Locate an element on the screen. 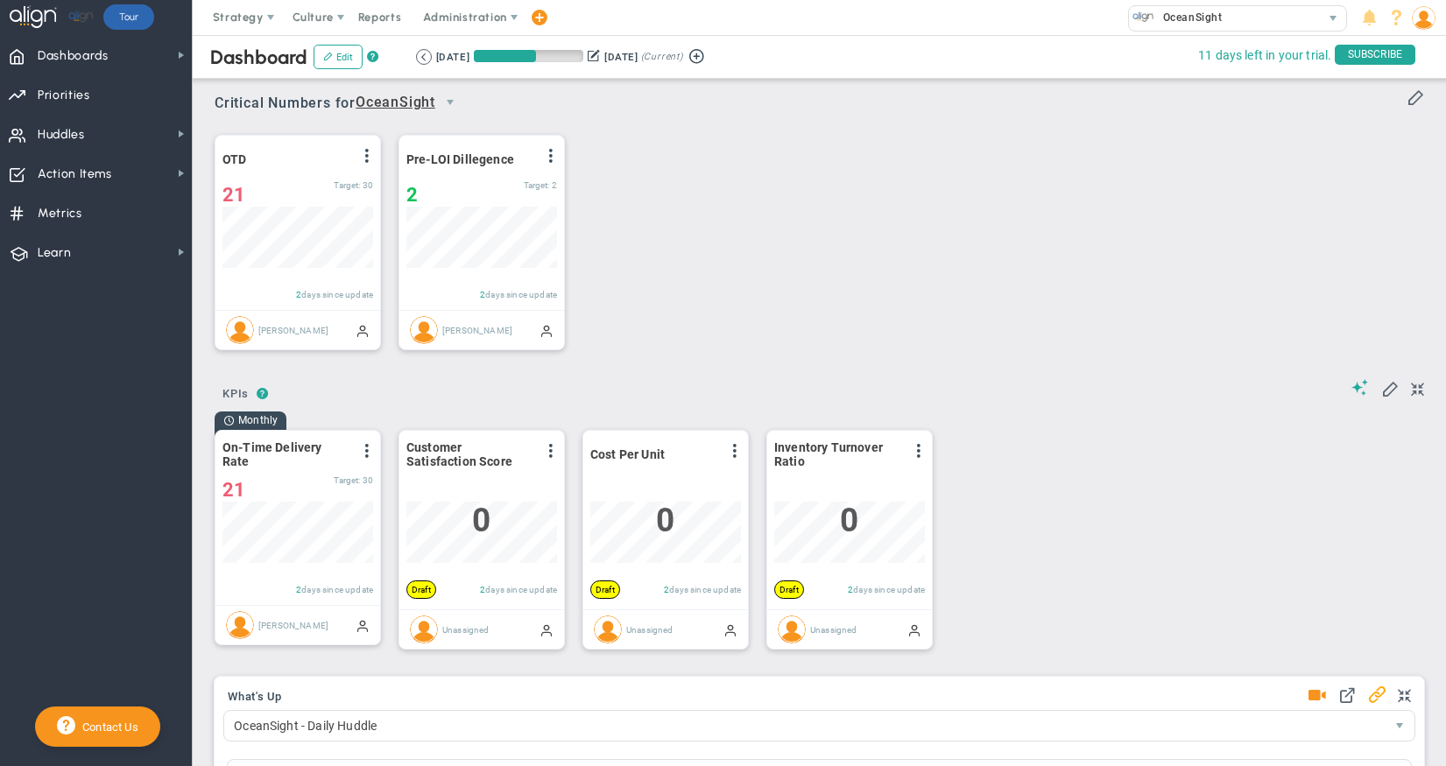 This screenshot has height=766, width=1446. span: 11 days left in your trial. is located at coordinates (1265, 55).